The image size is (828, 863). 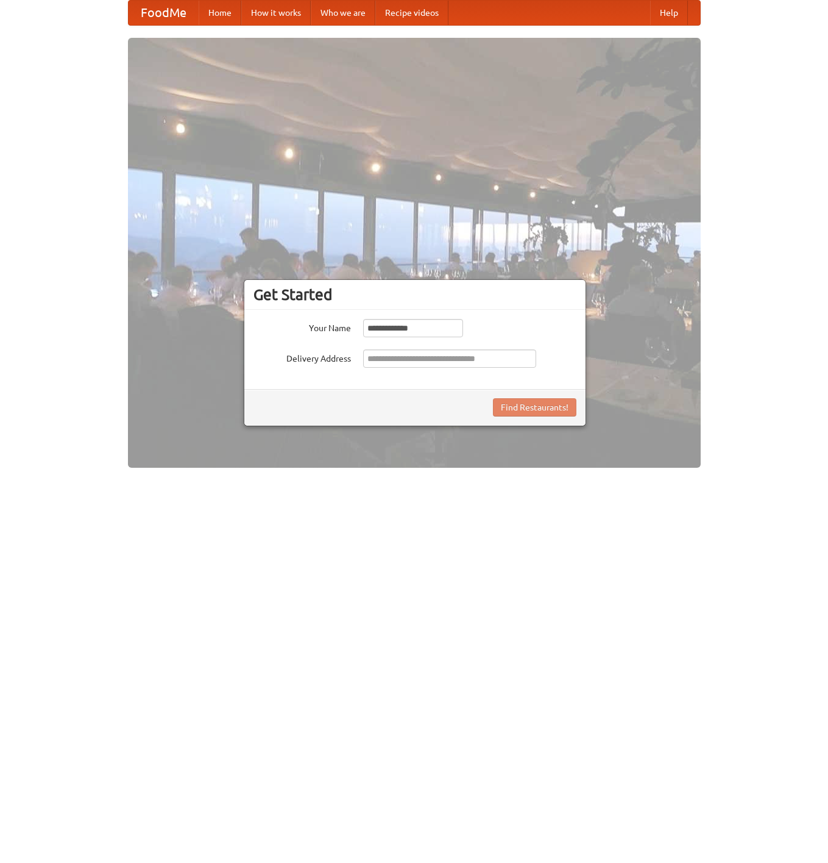 I want to click on a: FoodMe, so click(x=163, y=13).